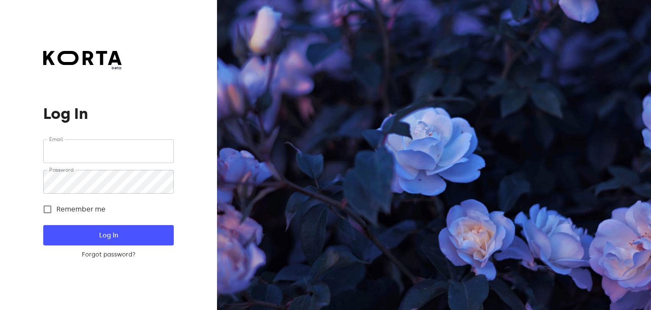 This screenshot has height=310, width=651. What do you see at coordinates (82, 58) in the screenshot?
I see `img: Korta` at bounding box center [82, 58].